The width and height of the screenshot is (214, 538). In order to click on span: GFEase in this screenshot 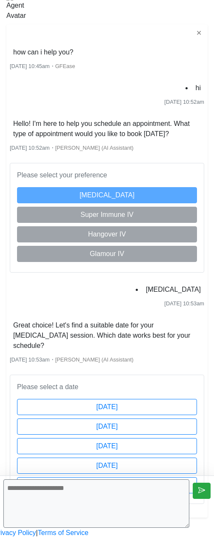, I will do `click(65, 66)`.